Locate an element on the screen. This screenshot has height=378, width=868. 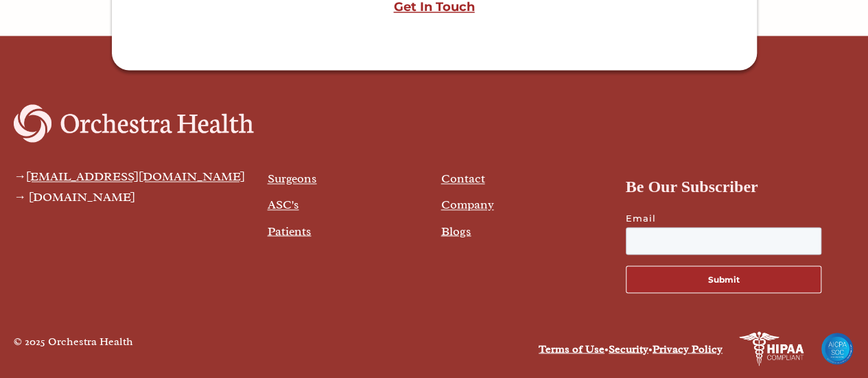
a: Patients is located at coordinates (290, 231).